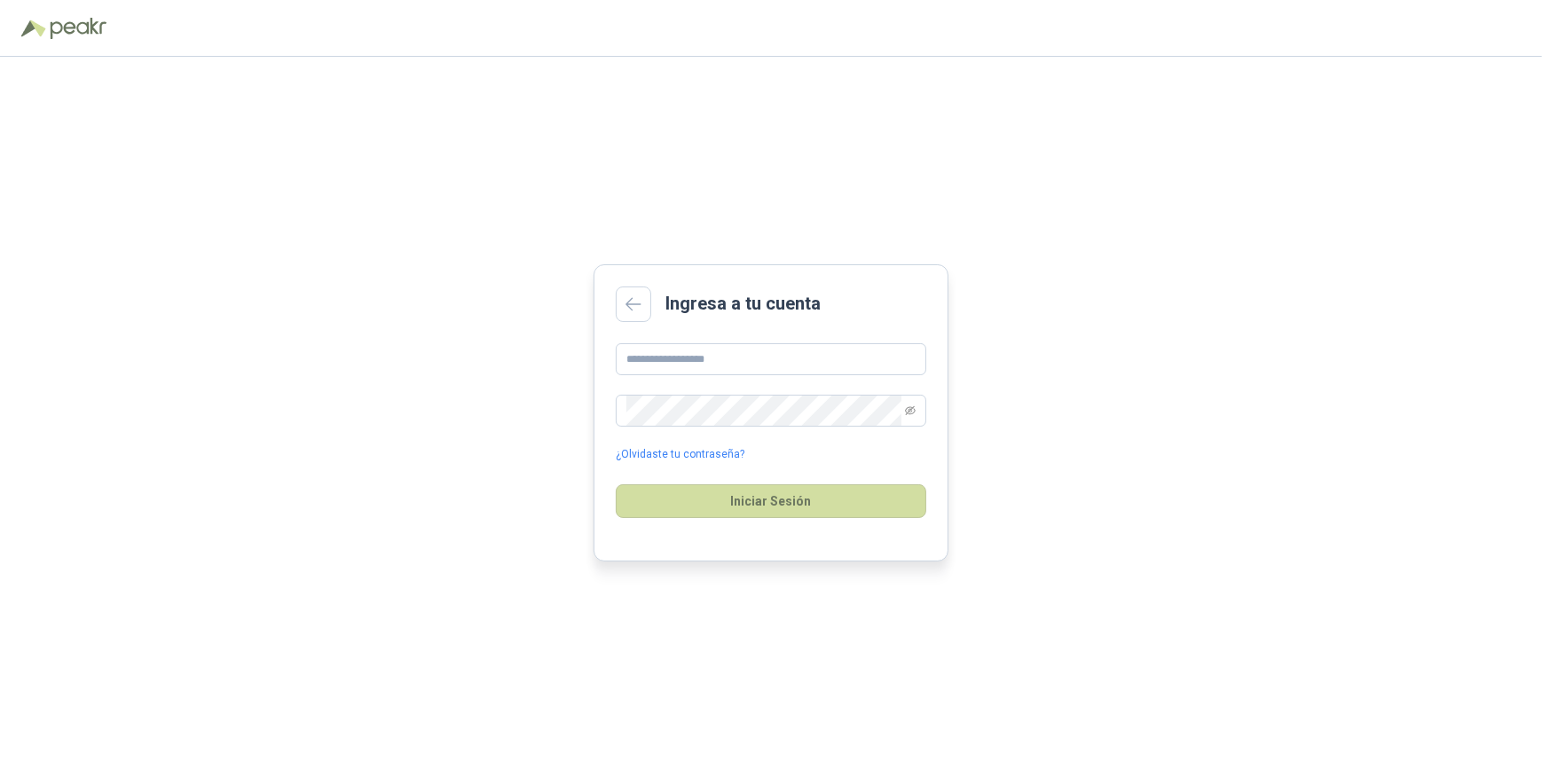 The image size is (1542, 769). Describe the element at coordinates (78, 28) in the screenshot. I see `img: Peakr` at that location.